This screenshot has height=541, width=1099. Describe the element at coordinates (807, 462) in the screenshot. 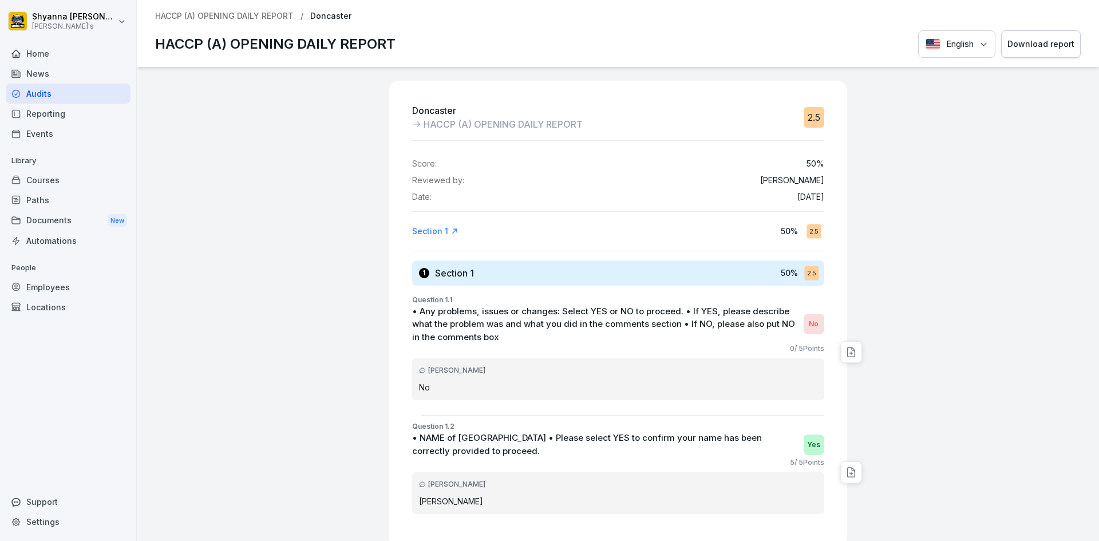

I see `p: 5 / 5 Points` at that location.